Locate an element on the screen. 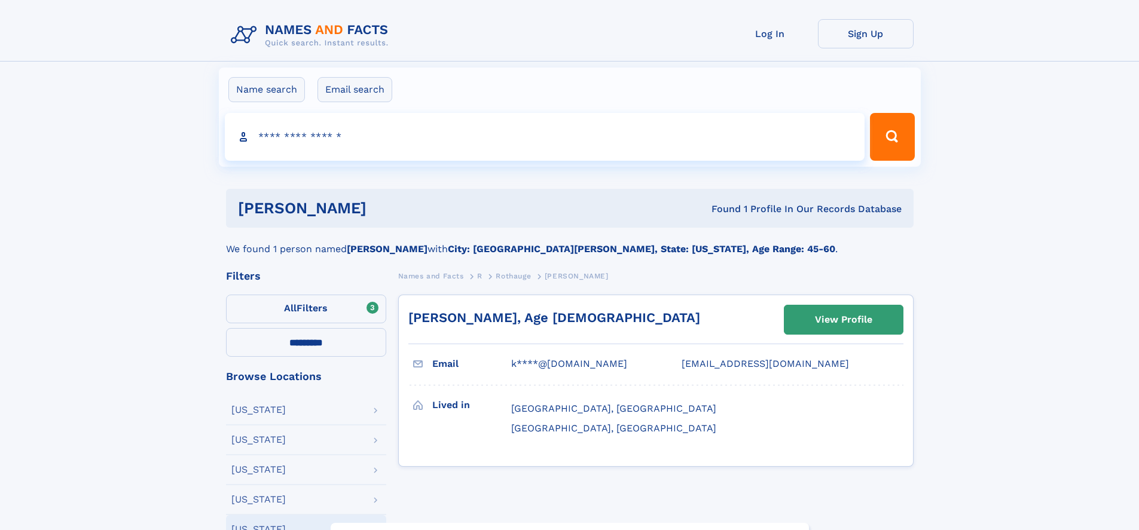 This screenshot has width=1139, height=530. button: Search Button is located at coordinates (892, 137).